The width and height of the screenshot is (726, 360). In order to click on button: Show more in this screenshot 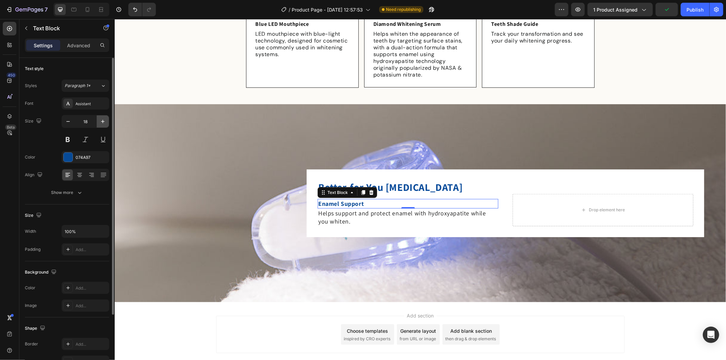, I will do `click(67, 193)`.